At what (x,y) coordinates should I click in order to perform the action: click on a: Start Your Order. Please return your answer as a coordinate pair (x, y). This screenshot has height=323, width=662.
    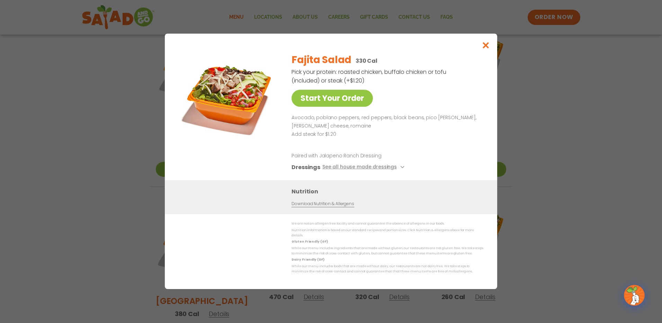
    Looking at the image, I should click on (332, 98).